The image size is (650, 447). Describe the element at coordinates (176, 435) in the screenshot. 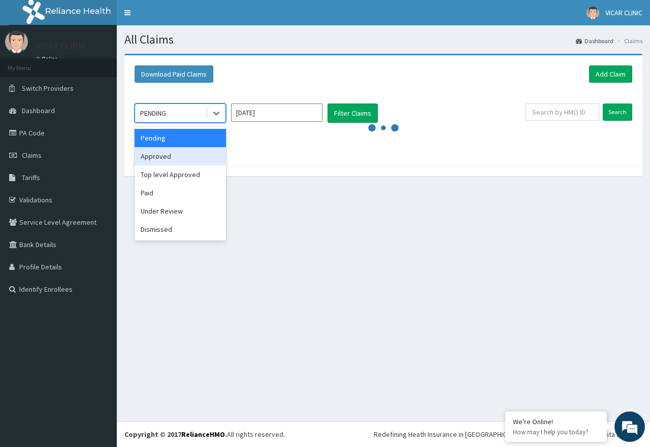

I see `strong: Copyright © 2017 .` at that location.